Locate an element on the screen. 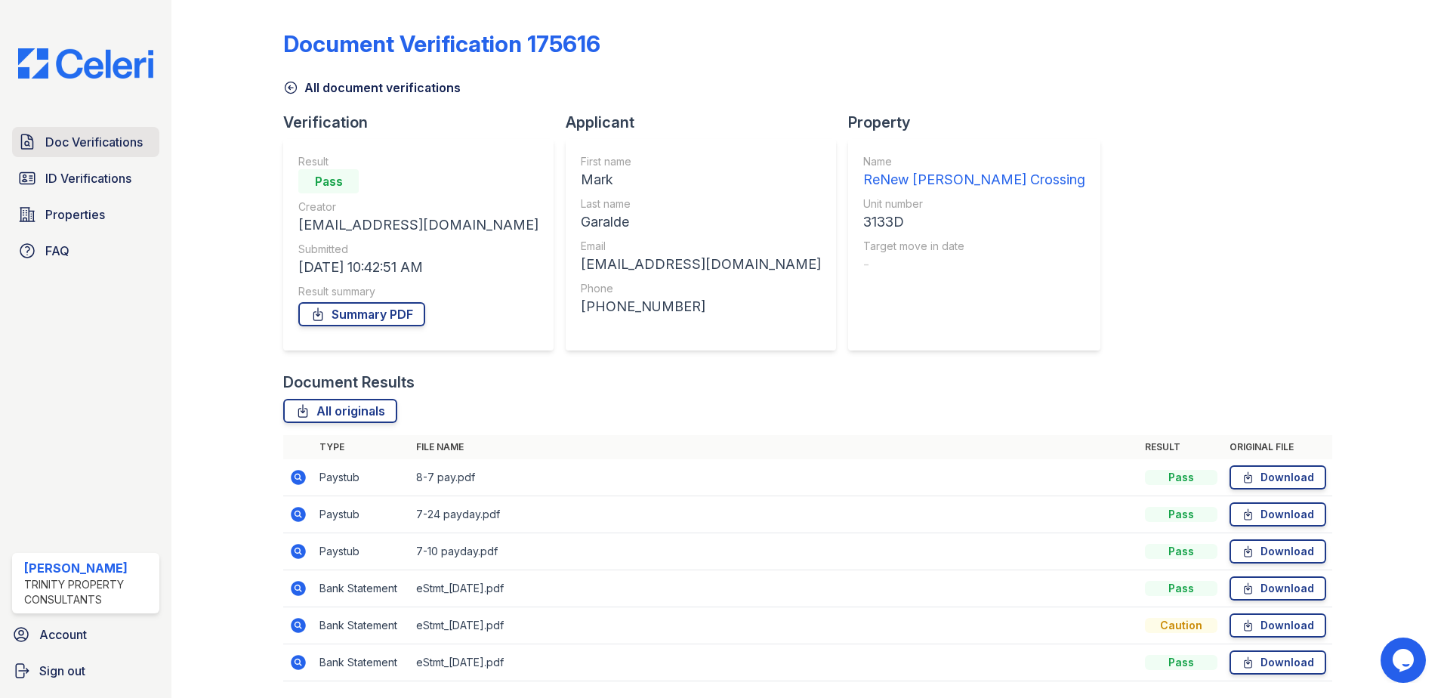 Image resolution: width=1444 pixels, height=698 pixels. img: CE_Logo_Blue-a8612792a0a2168367f1c8372b55b34899dd931a85d93a1a3d3e32e68fde9ad4.png is located at coordinates (85, 63).